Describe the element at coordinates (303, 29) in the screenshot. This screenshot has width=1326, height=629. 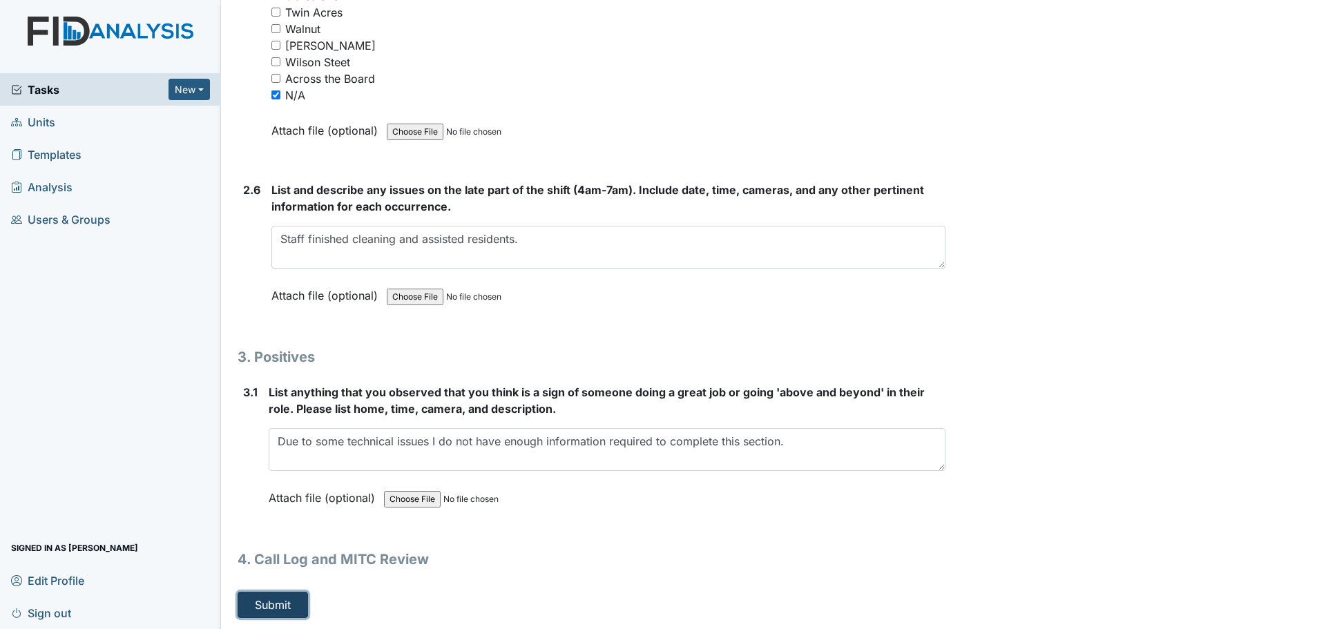
I see `div: Walnut` at that location.